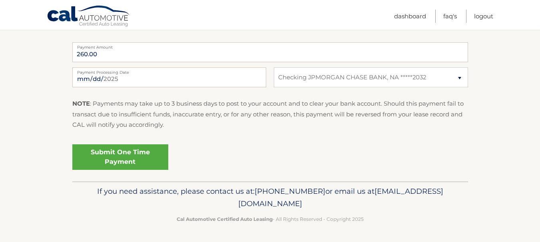 Image resolution: width=540 pixels, height=242 pixels. I want to click on a: Submit One Time Payment, so click(120, 157).